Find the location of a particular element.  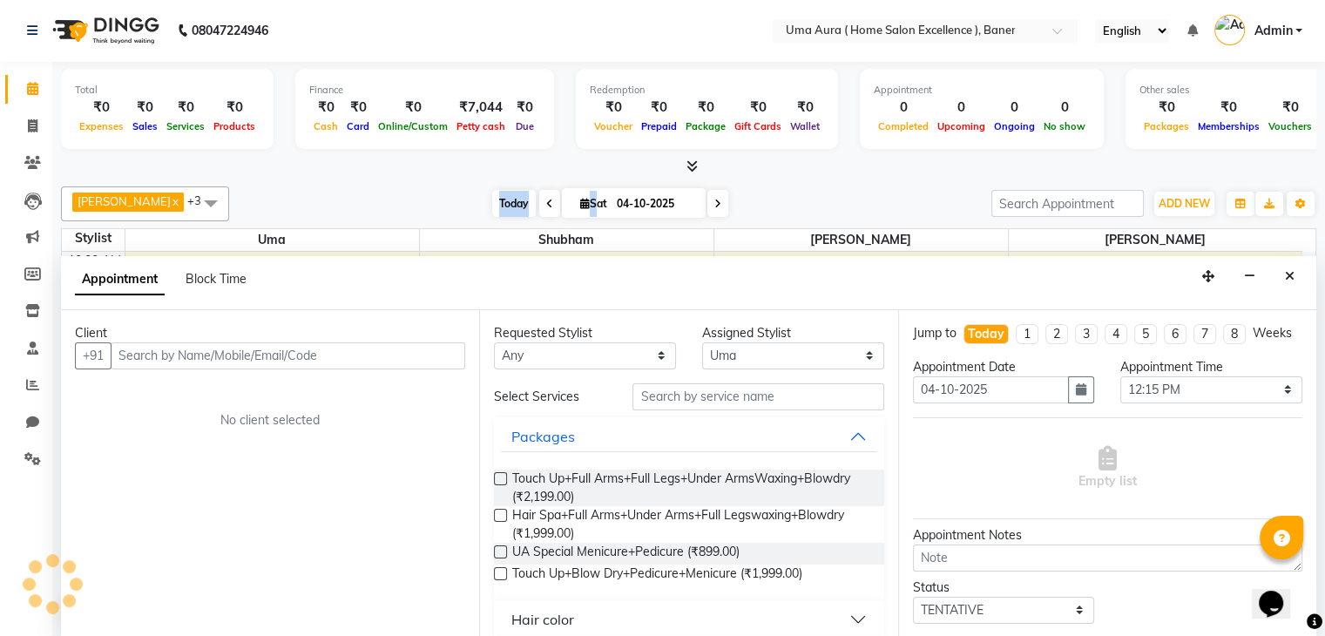

div: Stylist is located at coordinates (93, 238).